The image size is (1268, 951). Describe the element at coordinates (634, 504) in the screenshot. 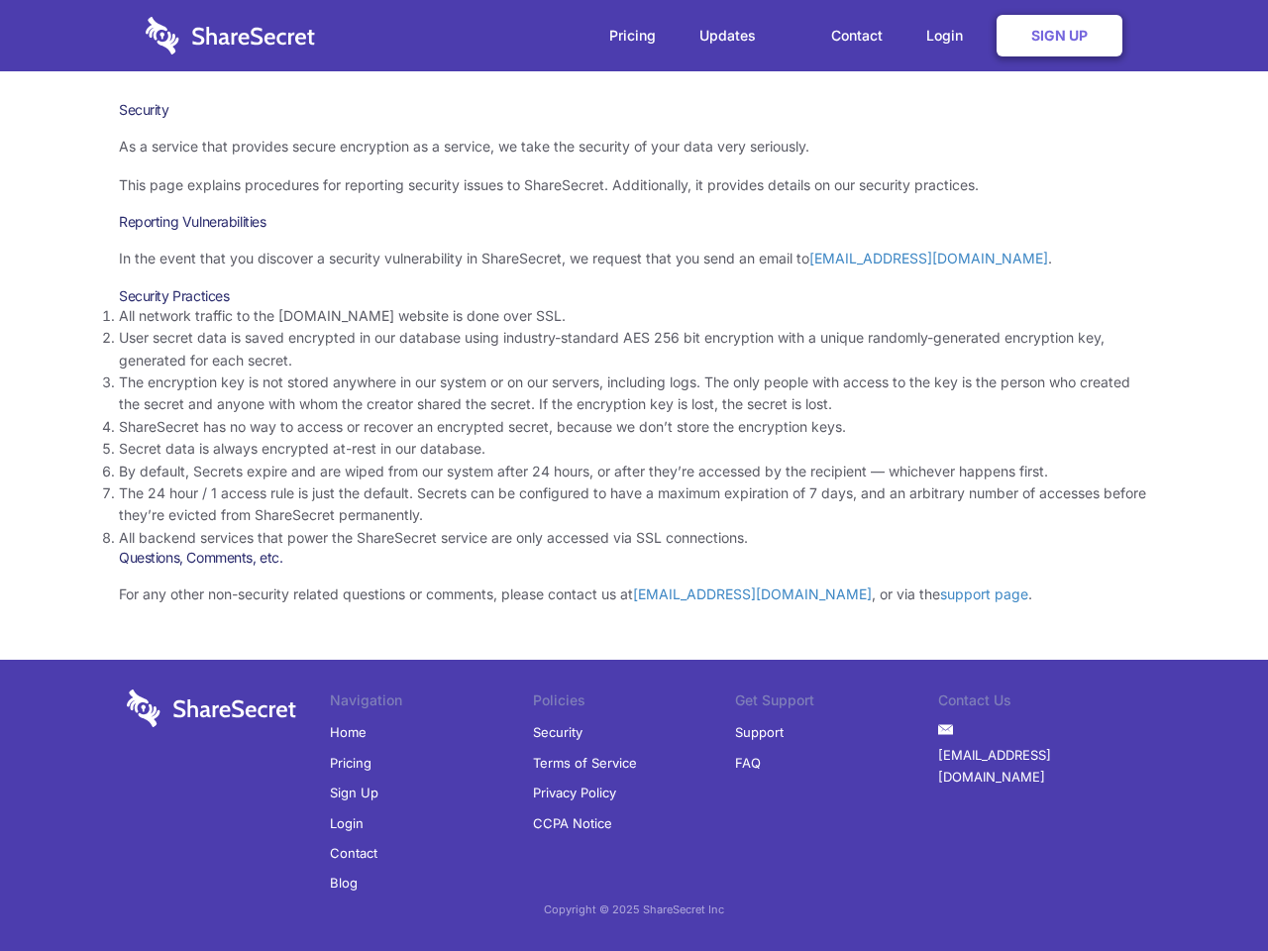

I see `li: The 24 hour / 1 access rule is just the default. Secrets can be configured to have a maximum expi...` at that location.